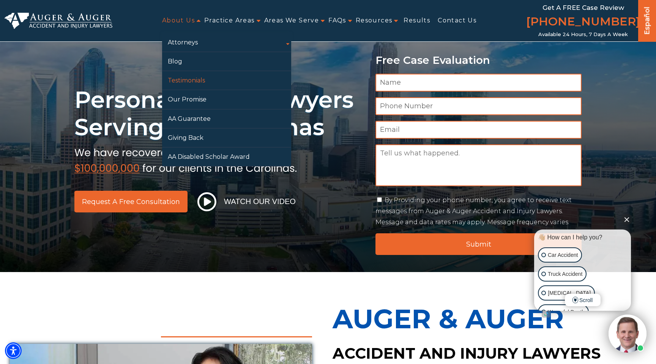 This screenshot has height=364, width=656. I want to click on img: sub text, so click(186, 159).